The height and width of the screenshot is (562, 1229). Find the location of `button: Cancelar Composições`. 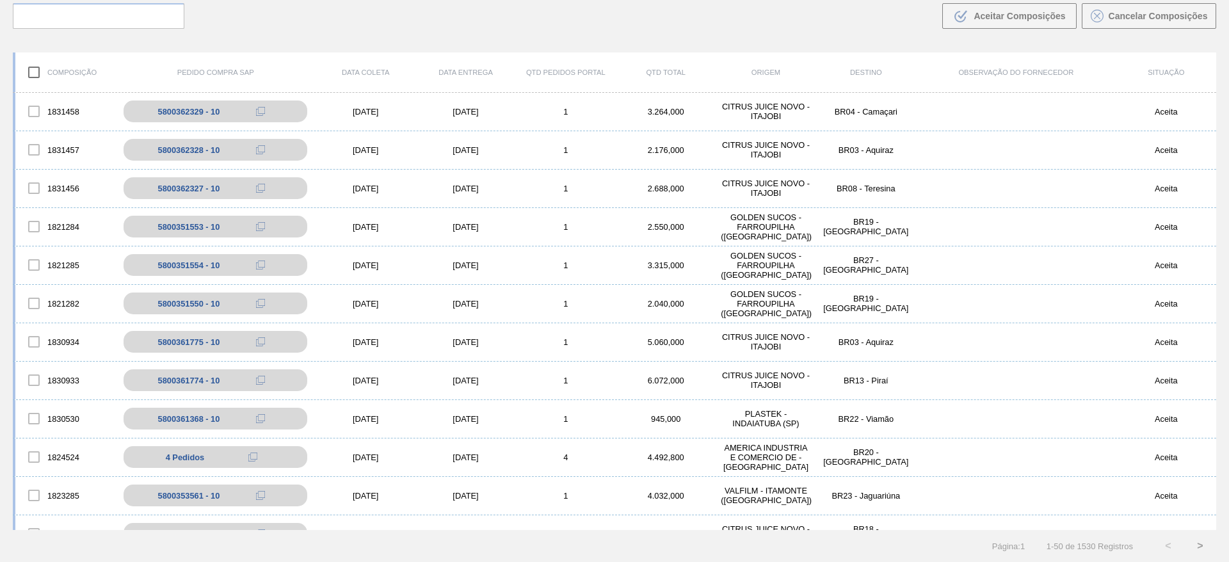

button: Cancelar Composições is located at coordinates (1149, 16).